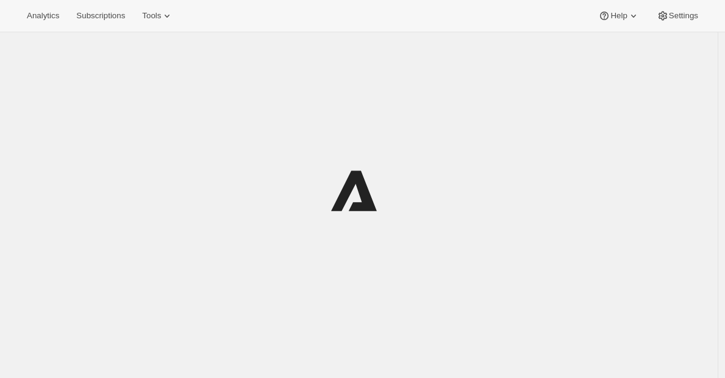 The width and height of the screenshot is (725, 378). What do you see at coordinates (43, 16) in the screenshot?
I see `button: Analytics` at bounding box center [43, 16].